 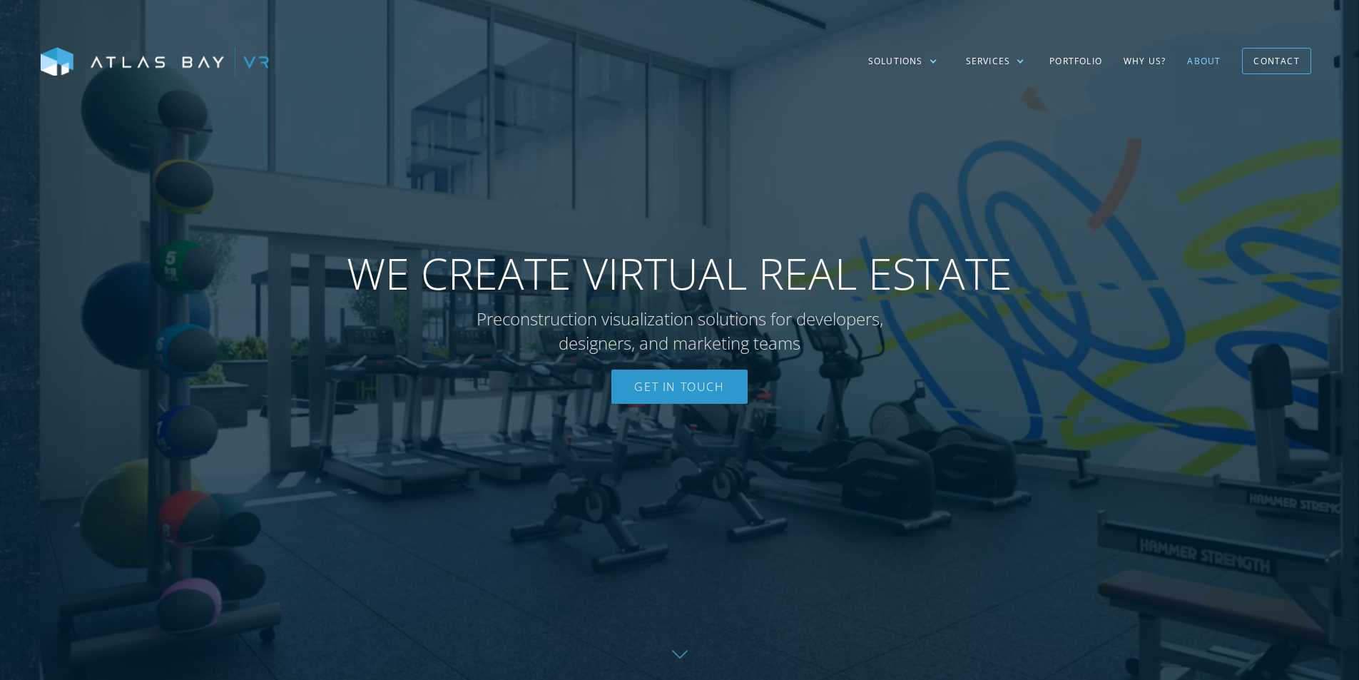 What do you see at coordinates (1145, 61) in the screenshot?
I see `a: Why US?` at bounding box center [1145, 61].